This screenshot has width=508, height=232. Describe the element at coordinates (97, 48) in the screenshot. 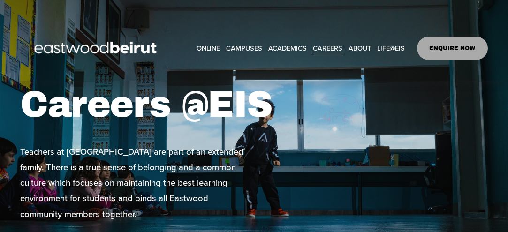

I see `img: EastwoodIS Global Site` at that location.